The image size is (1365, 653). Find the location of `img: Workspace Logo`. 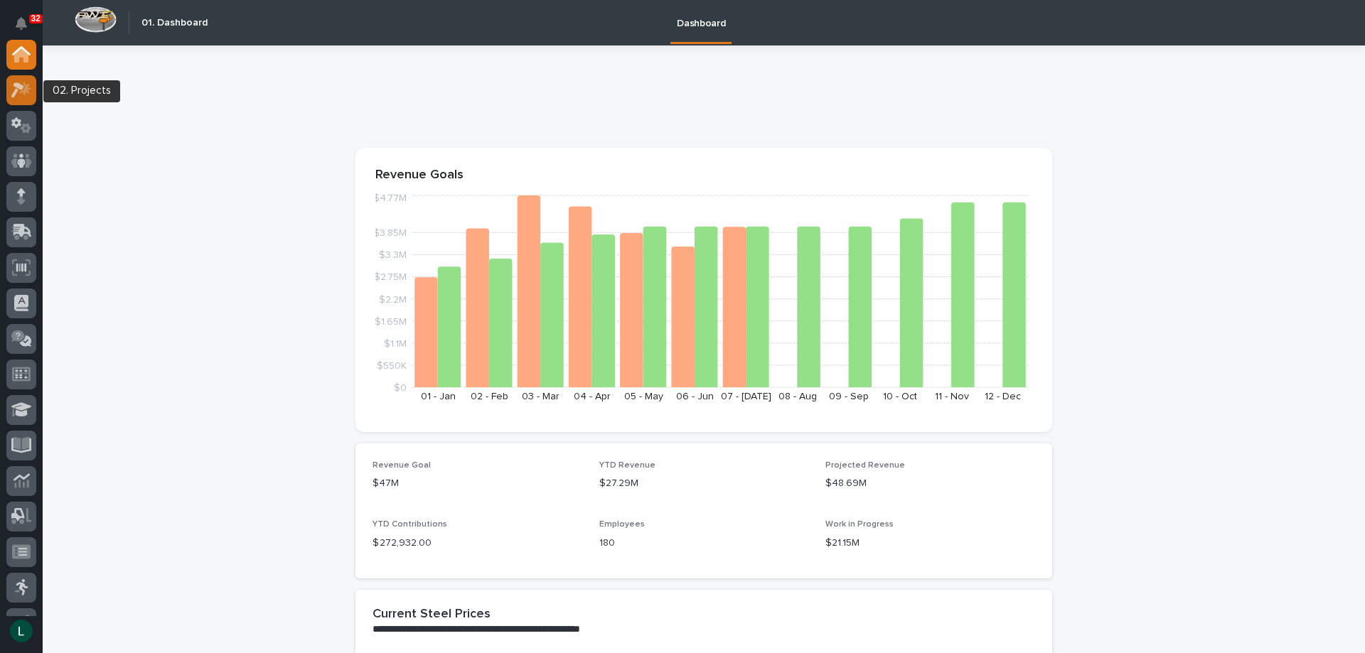

img: Workspace Logo is located at coordinates (95, 19).